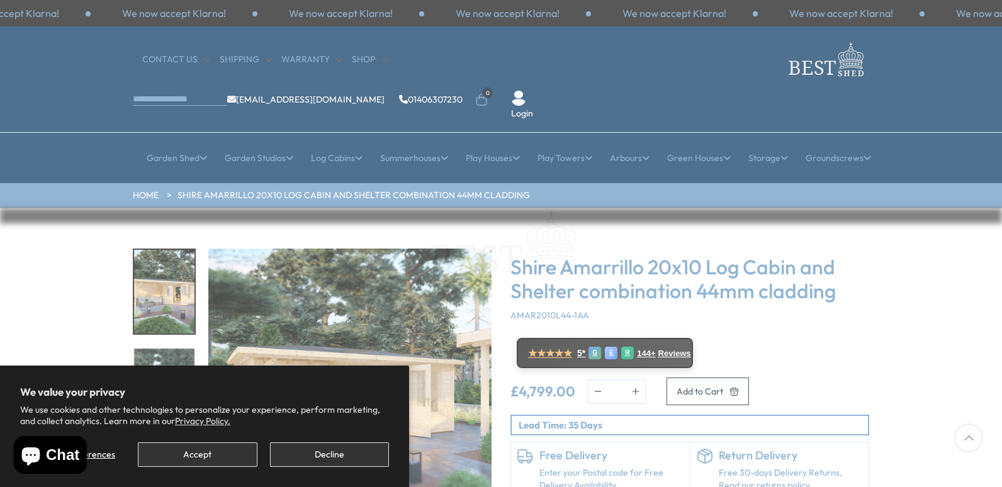 The height and width of the screenshot is (487, 1002). What do you see at coordinates (205, 392) in the screenshot?
I see `h2: We value your privacy` at bounding box center [205, 392].